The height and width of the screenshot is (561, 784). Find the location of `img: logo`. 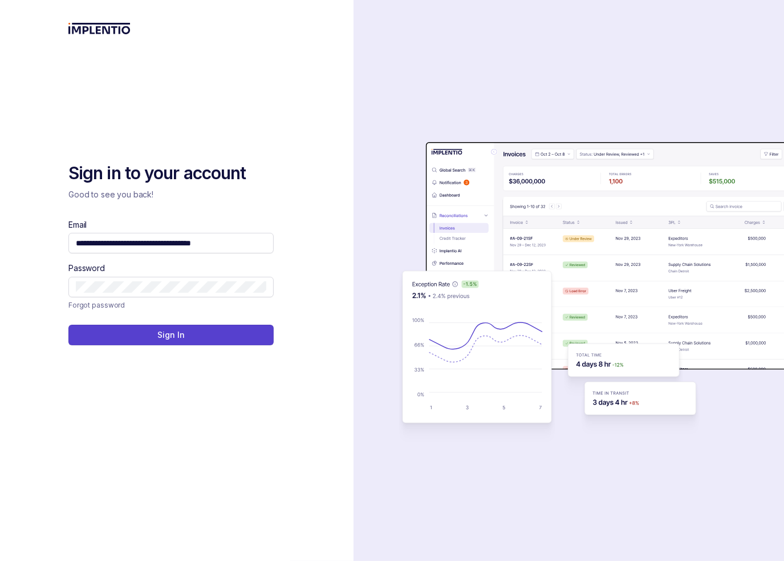

img: logo is located at coordinates (99, 29).